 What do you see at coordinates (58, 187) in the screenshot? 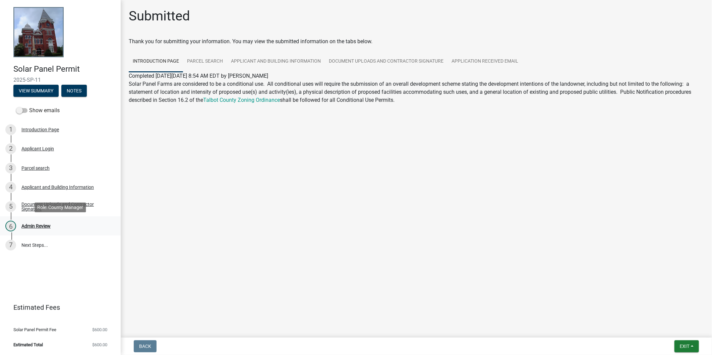
I see `div: Applicant and Building Information` at bounding box center [58, 187].